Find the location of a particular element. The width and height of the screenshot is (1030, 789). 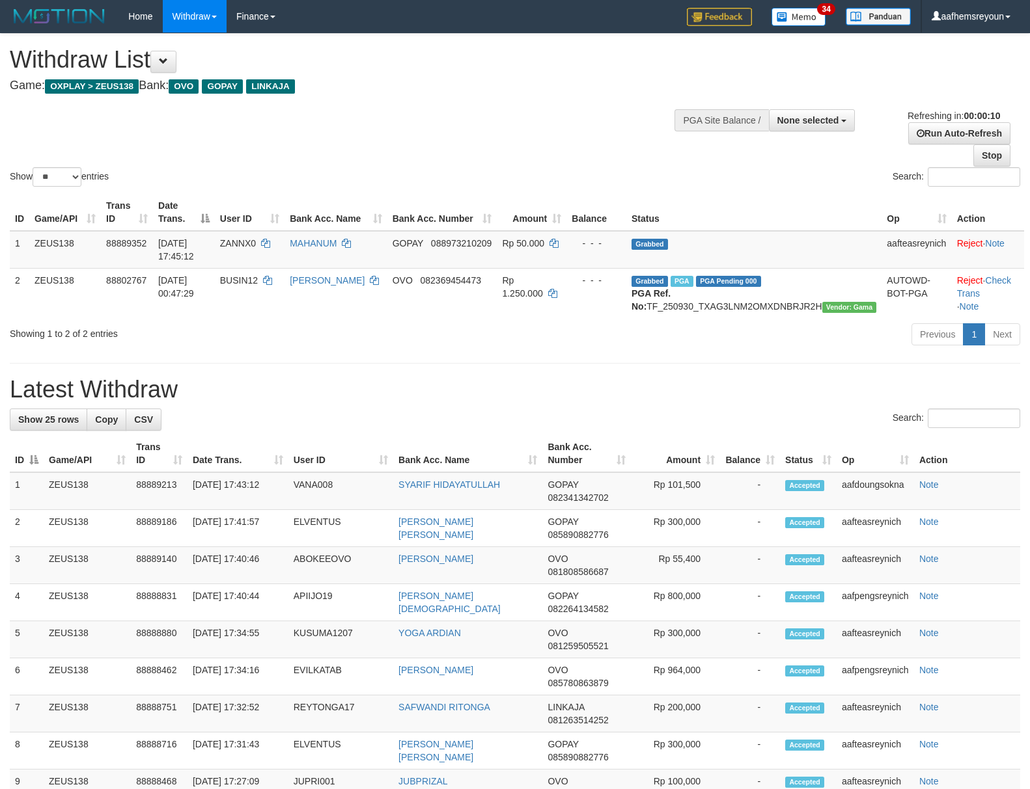

a: Previous is located at coordinates (937, 335).